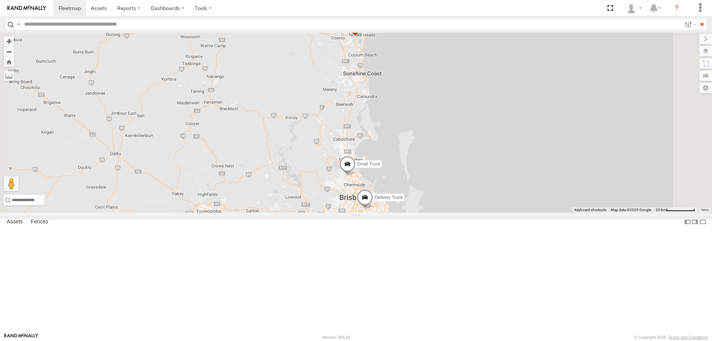 The image size is (712, 341). Describe the element at coordinates (39, 222) in the screenshot. I see `label: Fences` at that location.